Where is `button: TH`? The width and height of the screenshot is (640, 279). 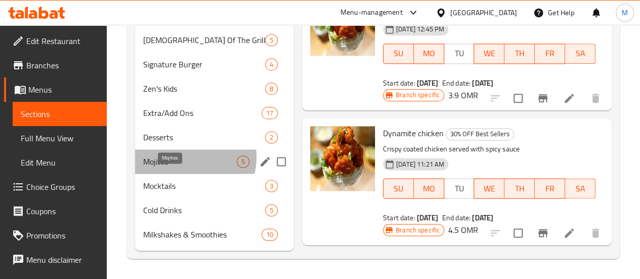 button: TH is located at coordinates (520, 188).